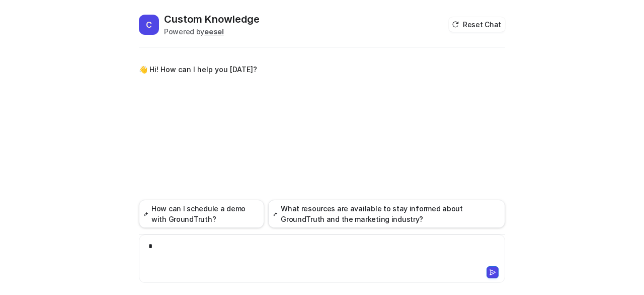 The width and height of the screenshot is (644, 295). What do you see at coordinates (212, 19) in the screenshot?
I see `h2: Custom Knowledge` at bounding box center [212, 19].